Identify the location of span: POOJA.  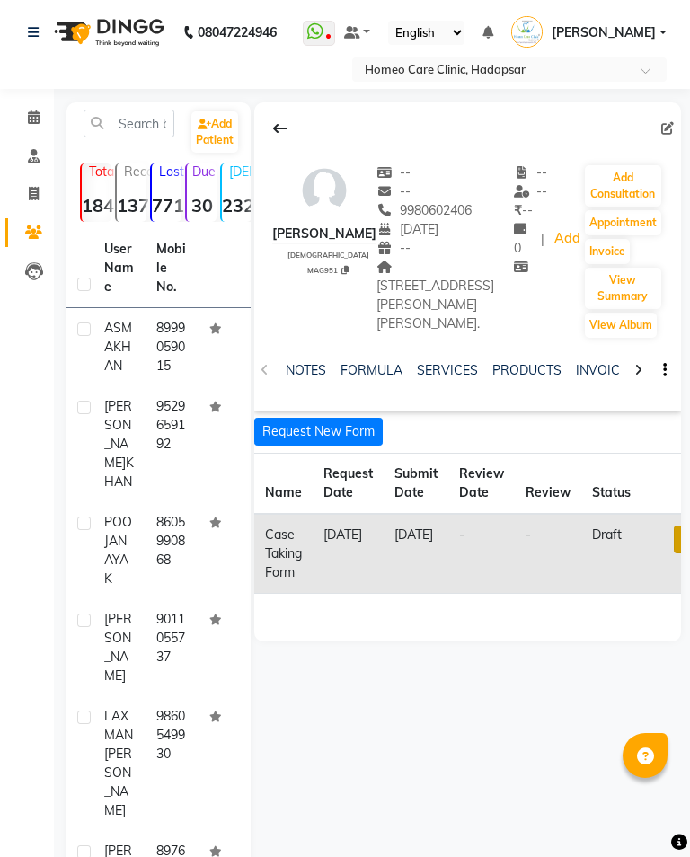
(118, 531).